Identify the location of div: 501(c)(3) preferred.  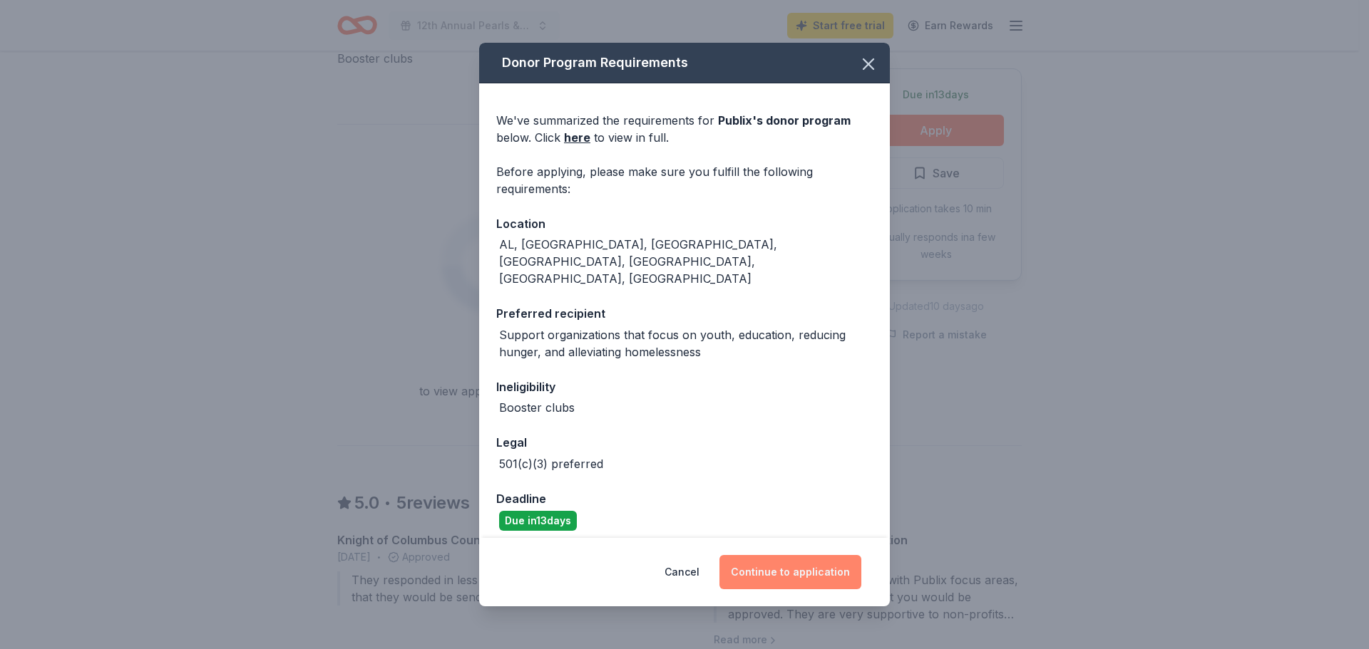
(551, 464).